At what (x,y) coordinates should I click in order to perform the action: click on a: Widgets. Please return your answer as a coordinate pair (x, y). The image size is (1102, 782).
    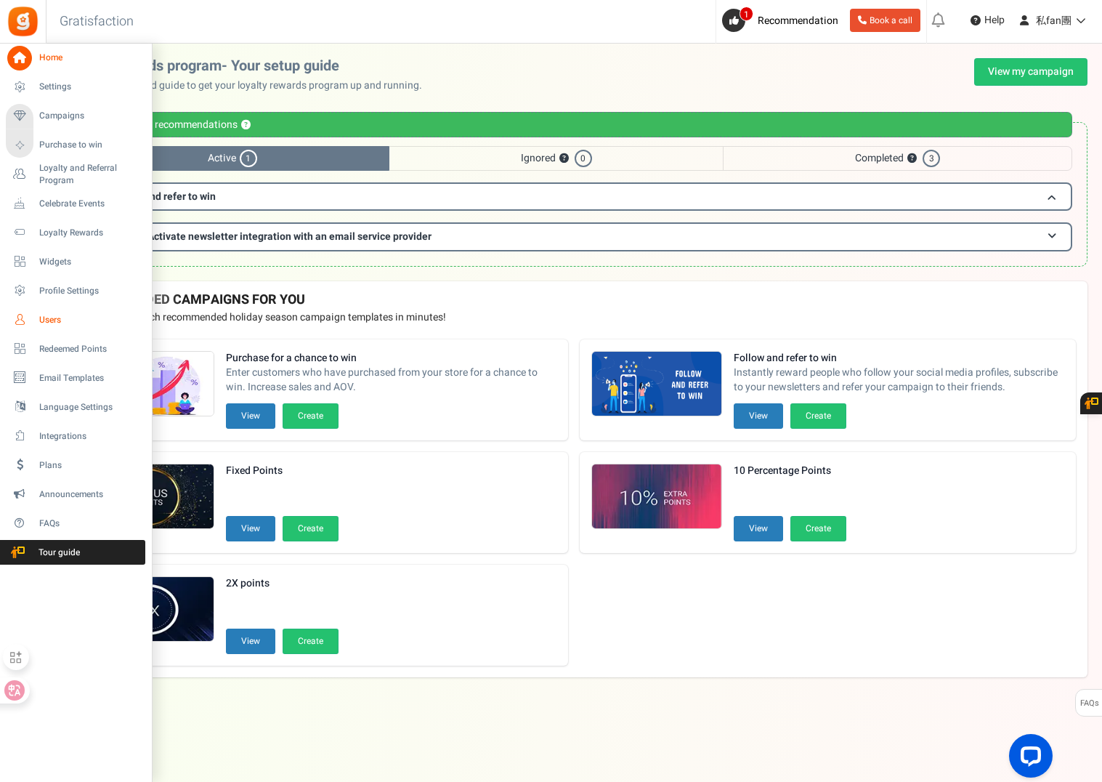
    Looking at the image, I should click on (76, 261).